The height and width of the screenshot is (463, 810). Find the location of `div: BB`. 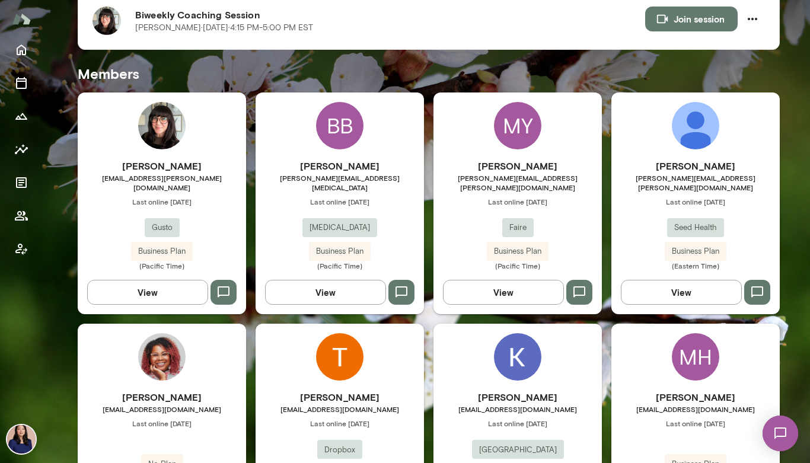

div: BB is located at coordinates (340, 126).